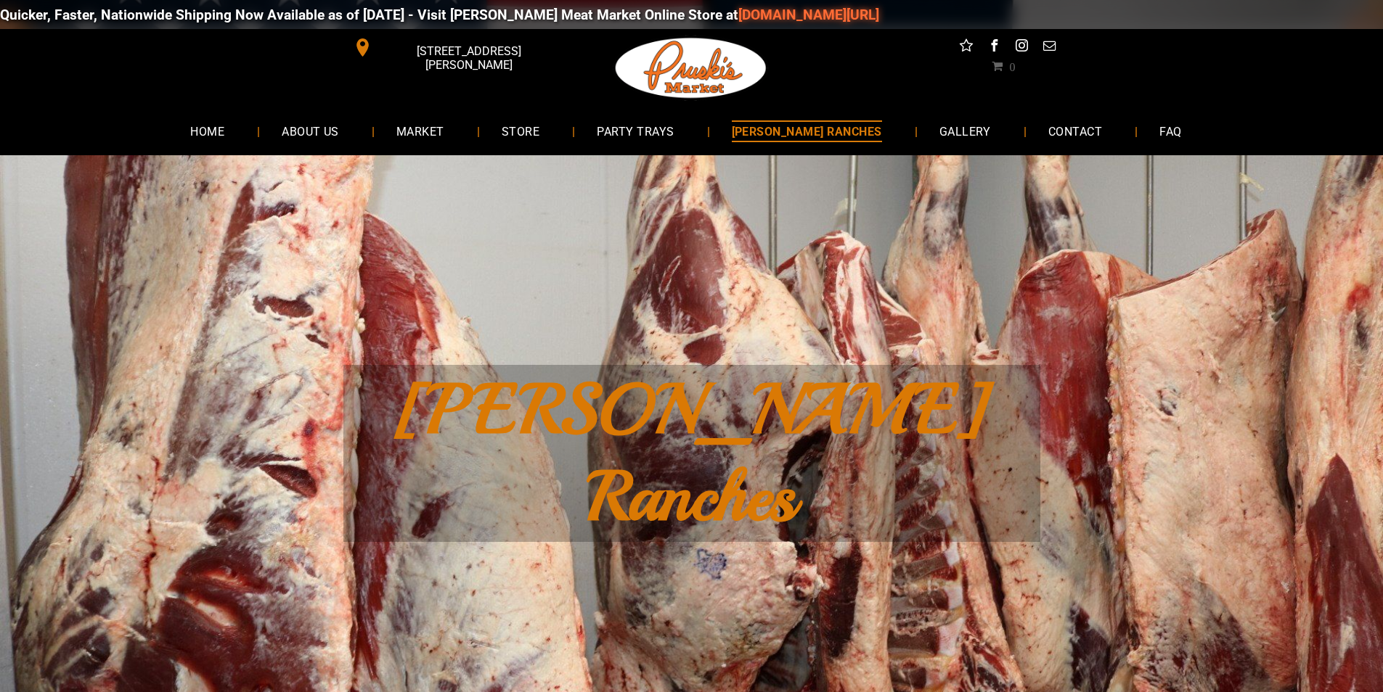  What do you see at coordinates (966, 47) in the screenshot?
I see `a: Social network` at bounding box center [966, 47].